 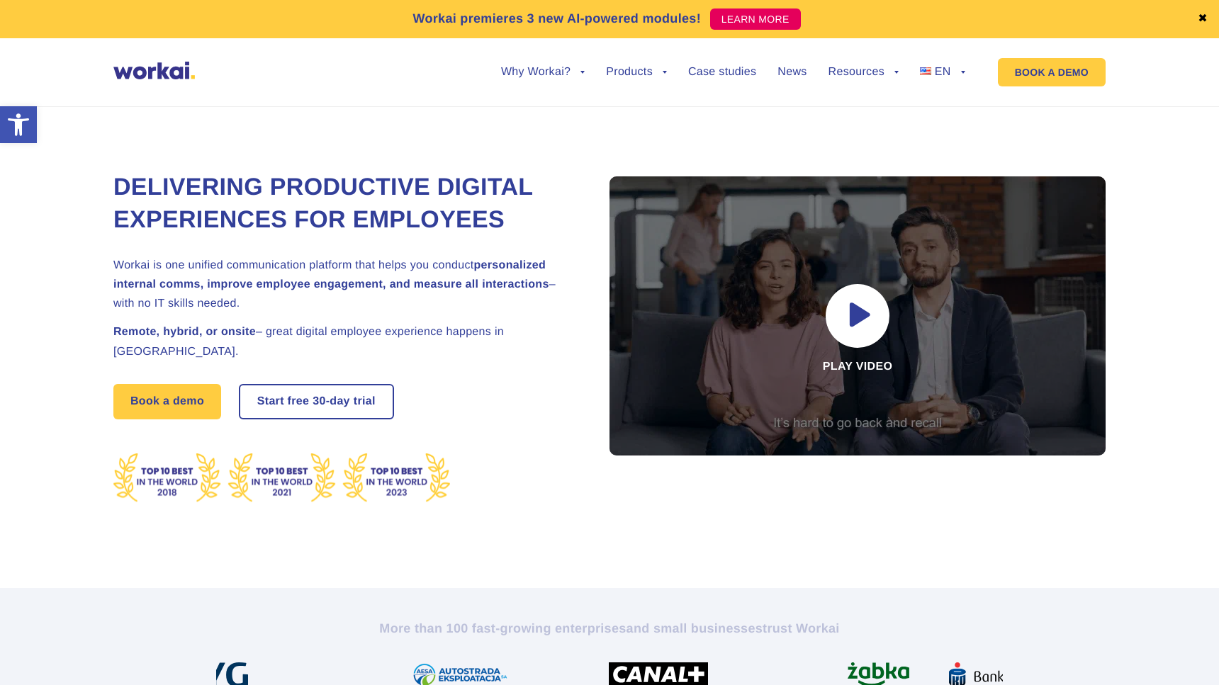 What do you see at coordinates (863, 72) in the screenshot?
I see `a: Resources` at bounding box center [863, 72].